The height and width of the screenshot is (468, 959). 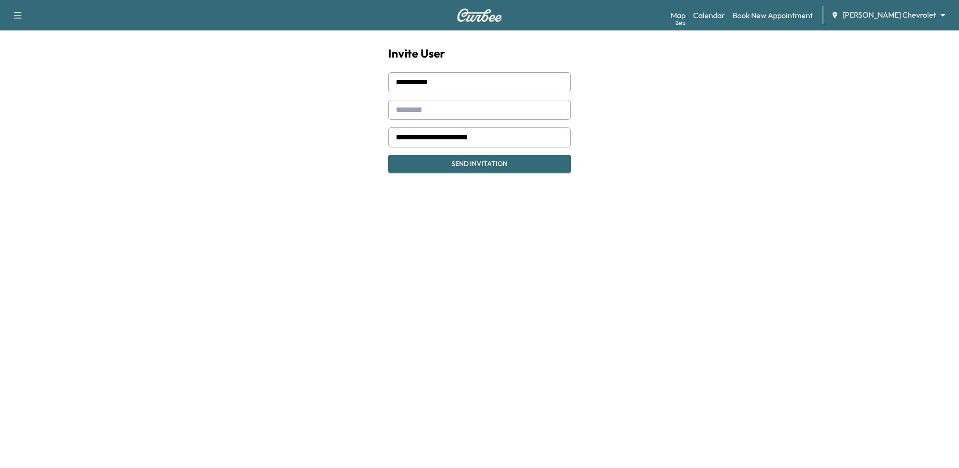 I want to click on a: Calendar, so click(x=708, y=15).